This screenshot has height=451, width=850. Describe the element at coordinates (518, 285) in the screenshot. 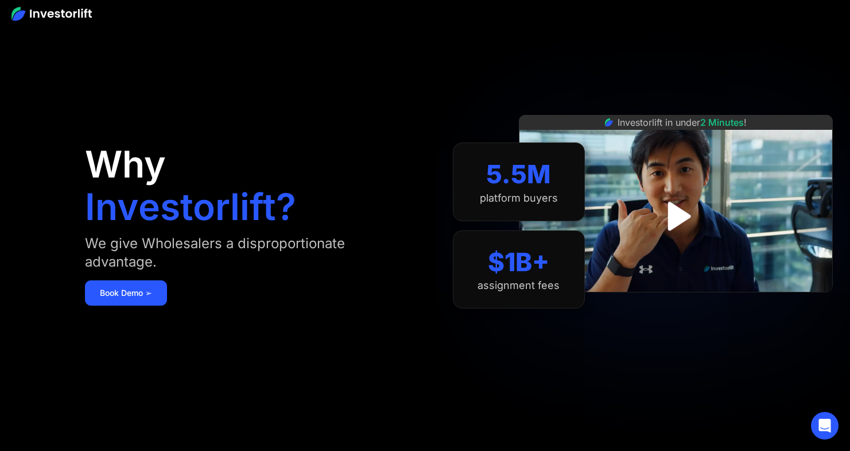

I see `div: assignment fees` at that location.